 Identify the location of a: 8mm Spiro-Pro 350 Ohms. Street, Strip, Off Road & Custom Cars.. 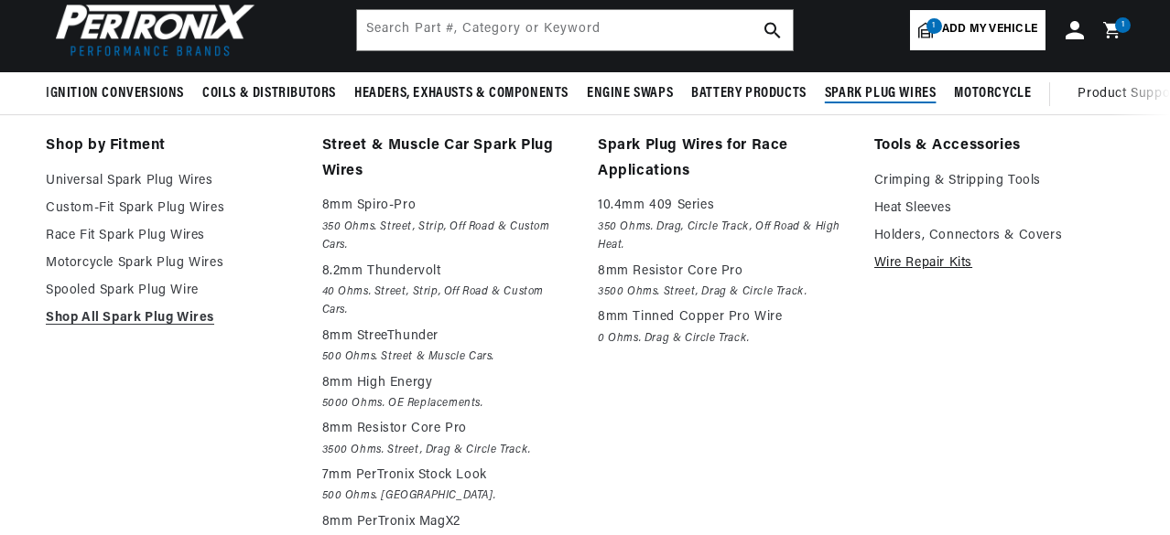
(448, 224).